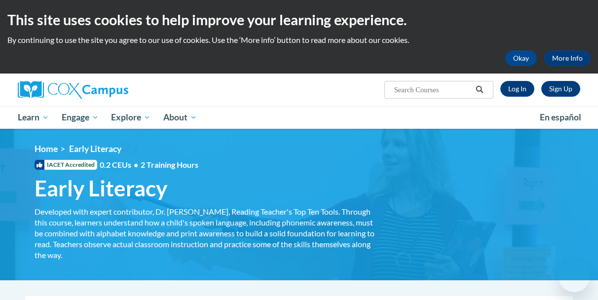 Image resolution: width=598 pixels, height=300 pixels. I want to click on a: En español, so click(560, 117).